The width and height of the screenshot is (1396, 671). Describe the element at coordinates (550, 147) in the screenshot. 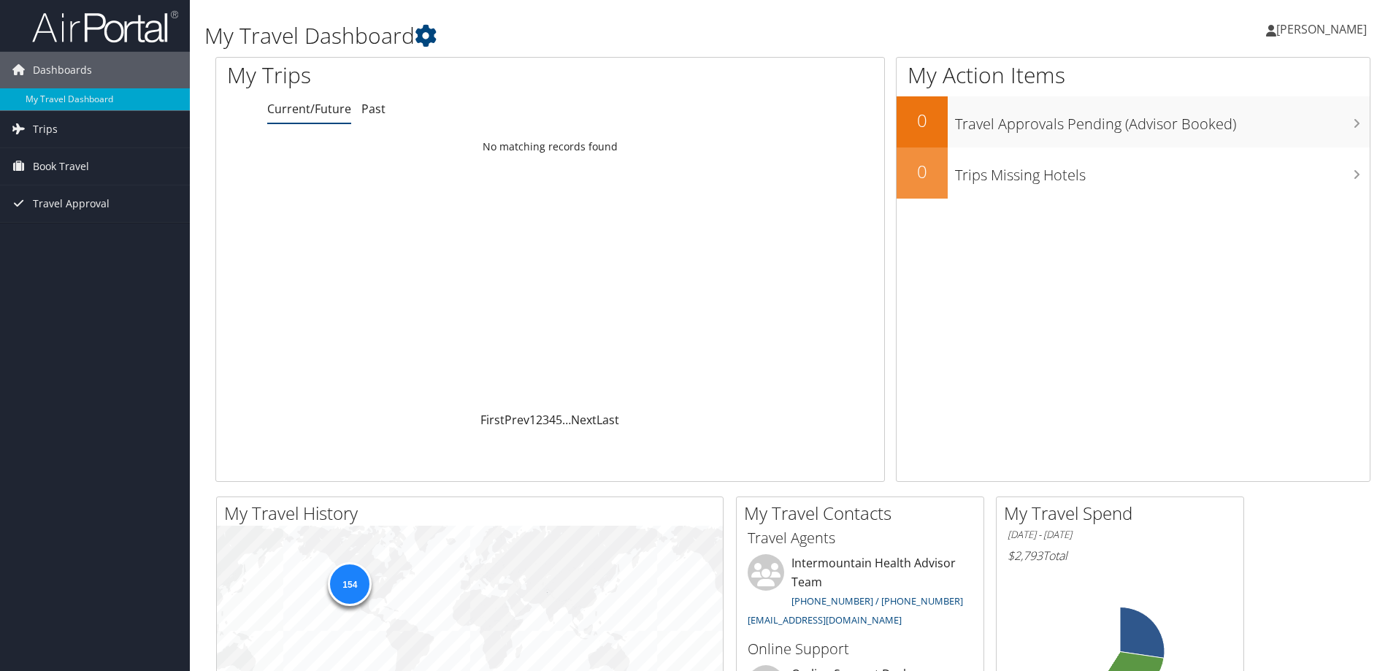

I see `td: No matching records found` at that location.